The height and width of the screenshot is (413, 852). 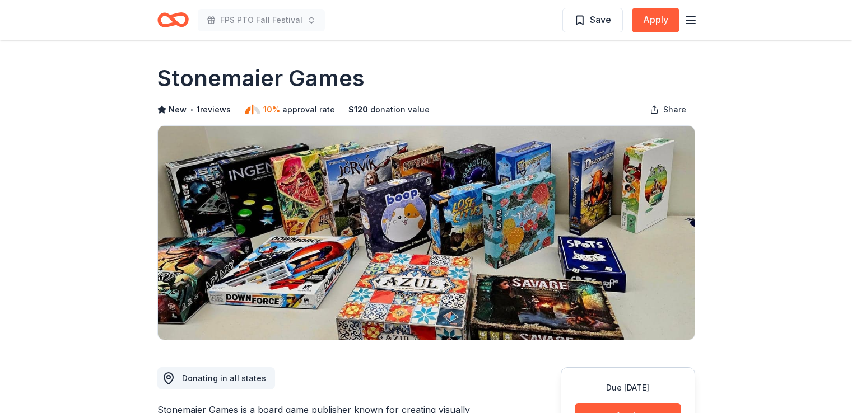 I want to click on span: Donating in all states, so click(x=224, y=378).